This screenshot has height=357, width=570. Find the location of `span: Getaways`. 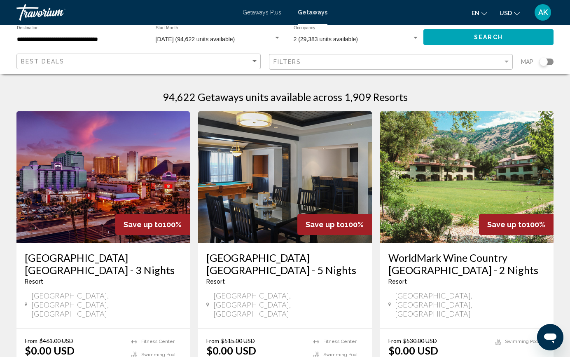

span: Getaways is located at coordinates (312, 12).